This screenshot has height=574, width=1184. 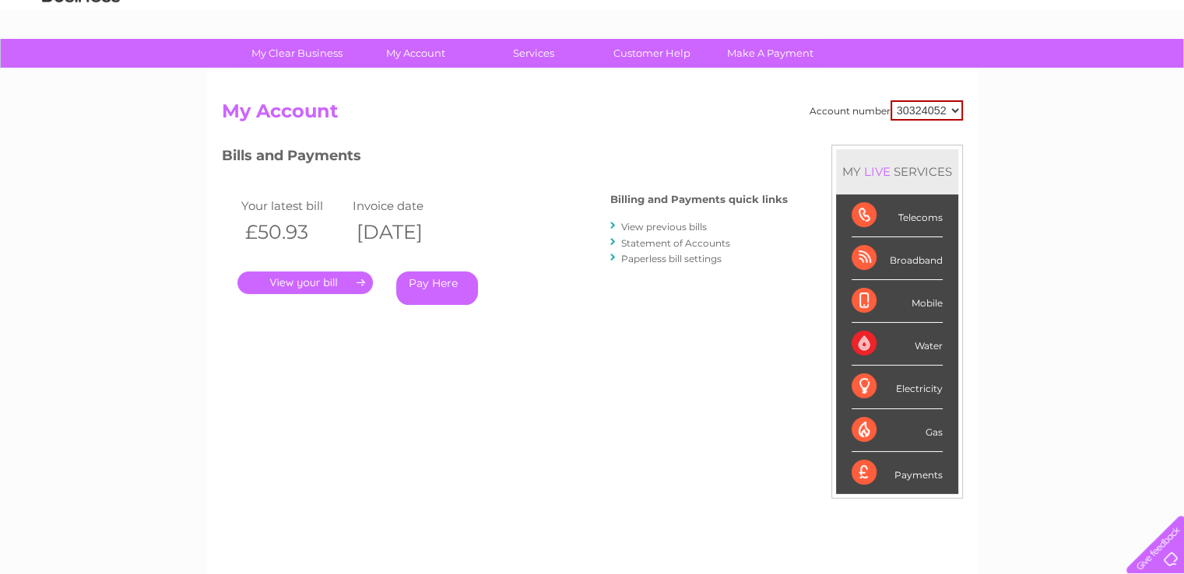 What do you see at coordinates (437, 288) in the screenshot?
I see `a: Pay Here` at bounding box center [437, 288].